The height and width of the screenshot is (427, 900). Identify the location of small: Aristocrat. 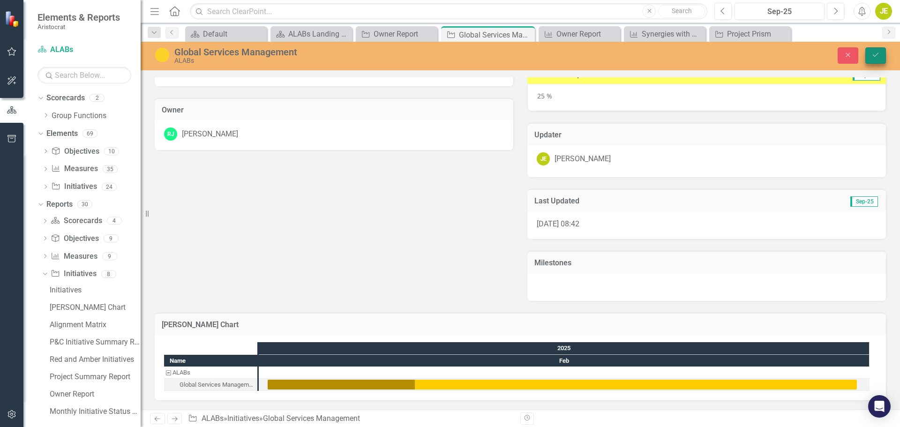
(79, 27).